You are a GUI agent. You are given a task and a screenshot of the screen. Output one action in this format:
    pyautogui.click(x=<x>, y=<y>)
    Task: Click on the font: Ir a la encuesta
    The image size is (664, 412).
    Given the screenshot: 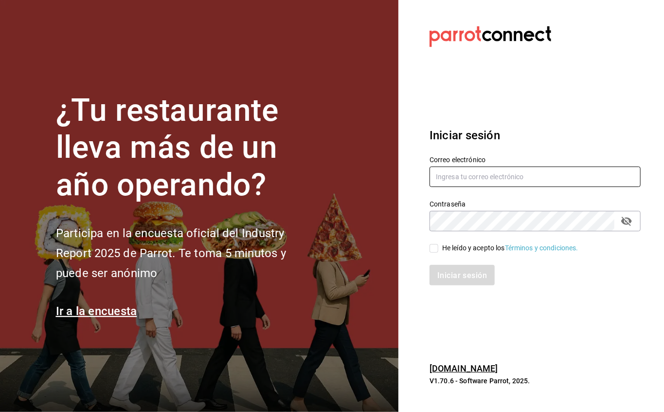 What is the action you would take?
    pyautogui.click(x=96, y=311)
    